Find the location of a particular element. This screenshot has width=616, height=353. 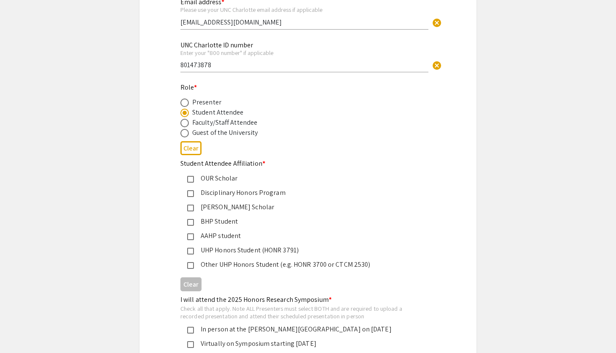

mat-label: I will attend the 2025 Honors Research Symposium is located at coordinates (256, 299).